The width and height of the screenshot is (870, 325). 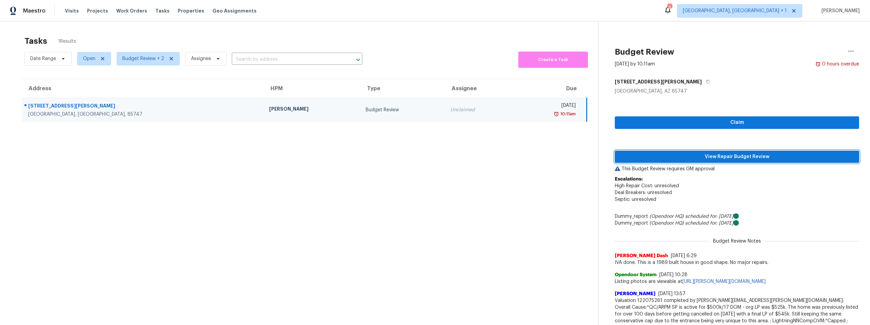 I want to click on span: Tasks, so click(x=162, y=11).